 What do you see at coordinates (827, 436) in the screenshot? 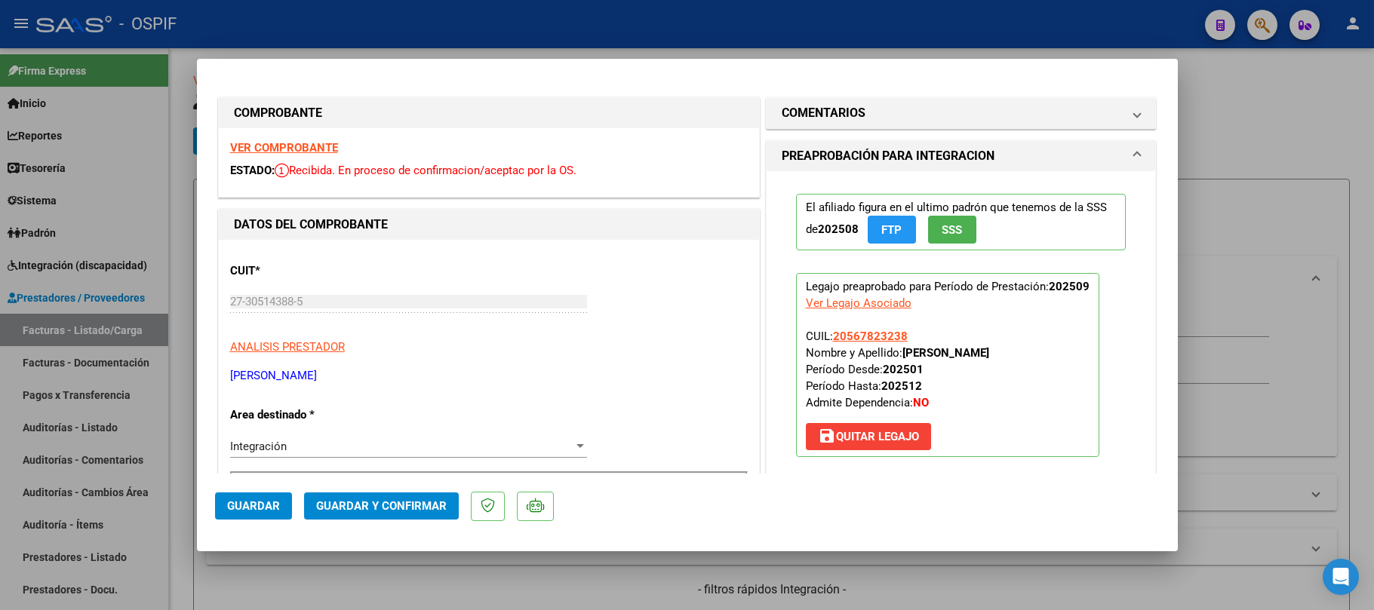
I see `mat-icon: save` at bounding box center [827, 436].